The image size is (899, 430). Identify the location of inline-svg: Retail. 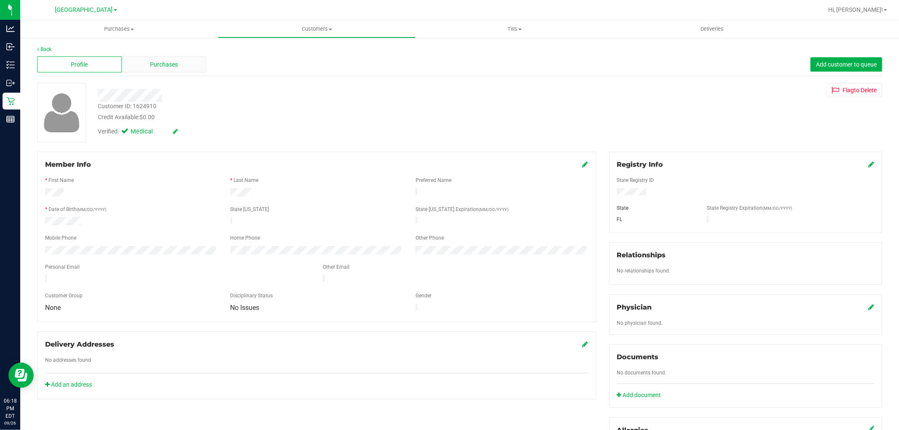
(11, 101).